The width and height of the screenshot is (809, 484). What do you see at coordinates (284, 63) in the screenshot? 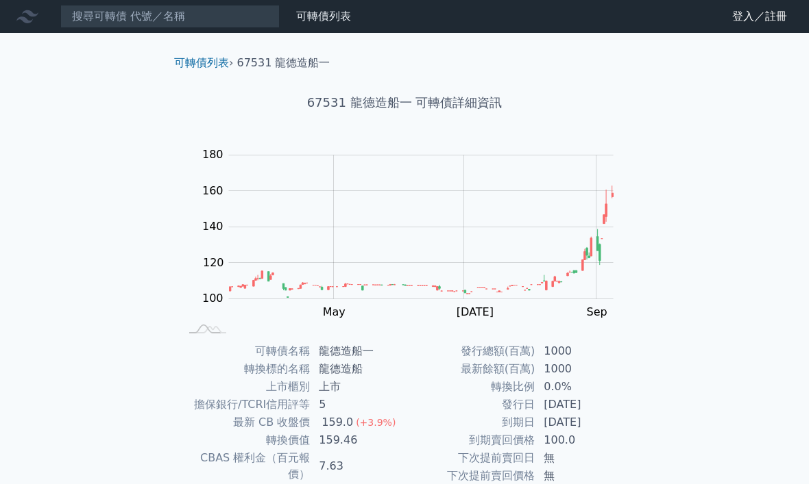
I see `li: 67531 龍德造船一` at bounding box center [284, 63].